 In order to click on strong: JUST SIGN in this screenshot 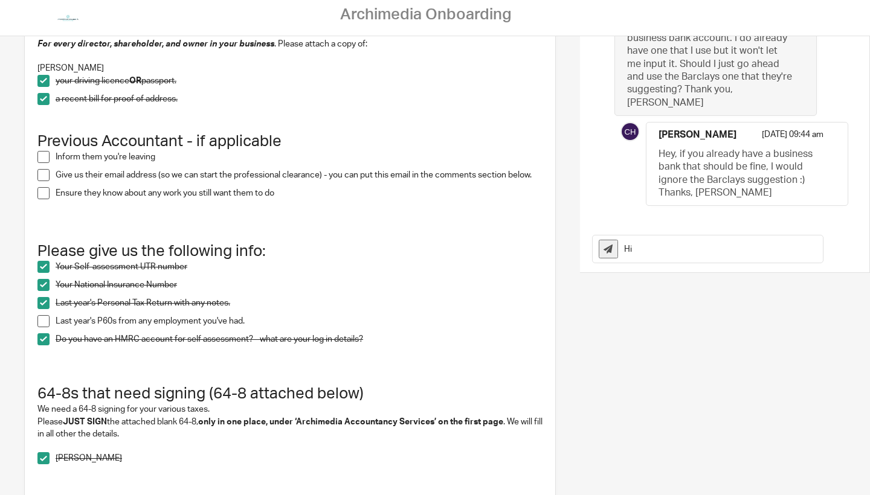, I will do `click(85, 422)`.